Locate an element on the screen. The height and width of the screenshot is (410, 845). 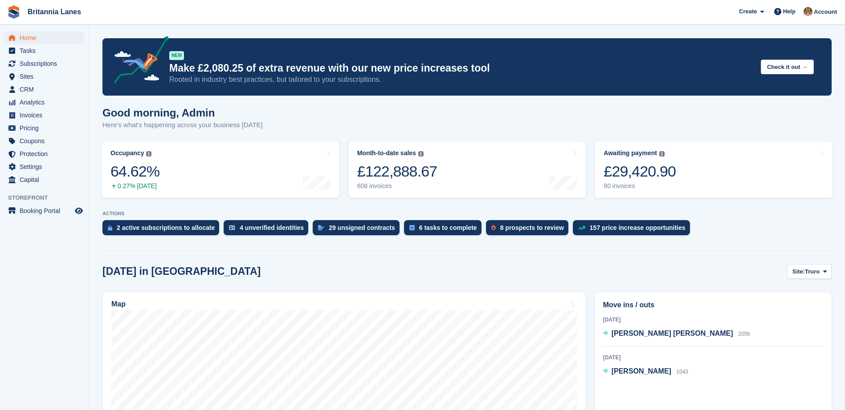
div: 157 price increase opportunities is located at coordinates (637, 228).